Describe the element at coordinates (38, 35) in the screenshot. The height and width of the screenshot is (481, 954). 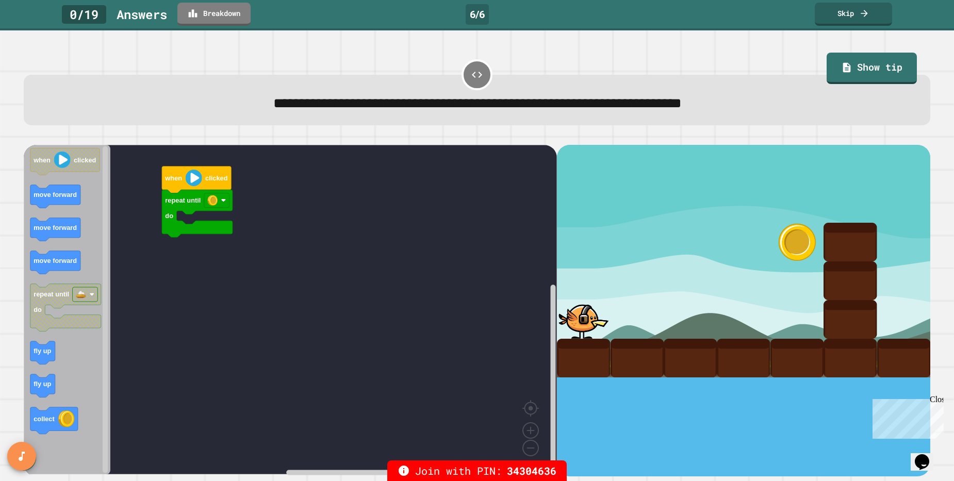
I see `div: Chat with us now!Close` at that location.